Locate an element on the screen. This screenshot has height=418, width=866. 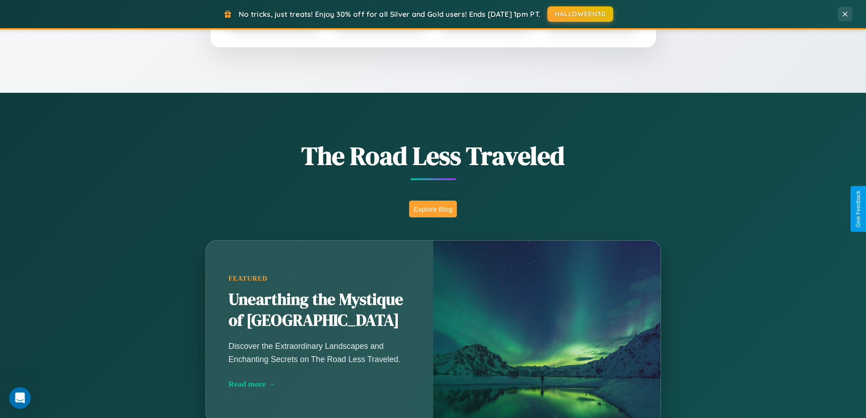
div: Read more → is located at coordinates (319, 384).